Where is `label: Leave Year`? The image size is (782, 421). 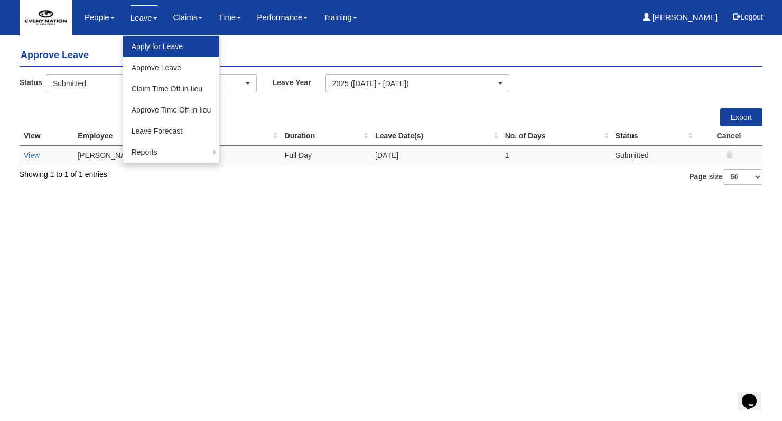
label: Leave Year is located at coordinates (299, 82).